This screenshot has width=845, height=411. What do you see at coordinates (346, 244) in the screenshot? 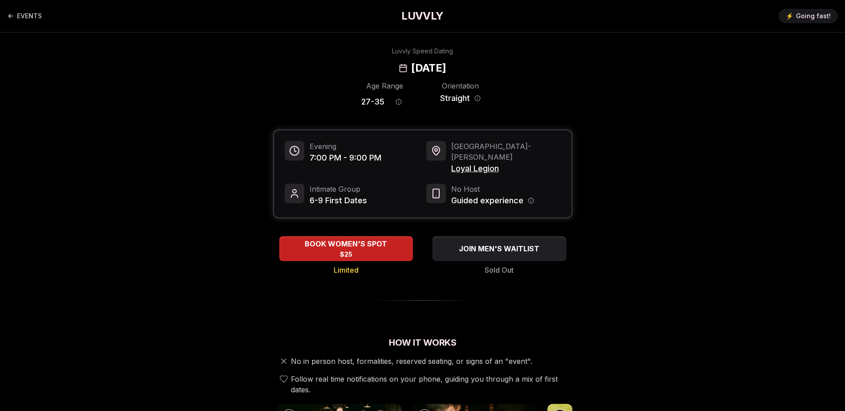
I see `span: BOOK WOMEN'S SPOT` at bounding box center [346, 244].